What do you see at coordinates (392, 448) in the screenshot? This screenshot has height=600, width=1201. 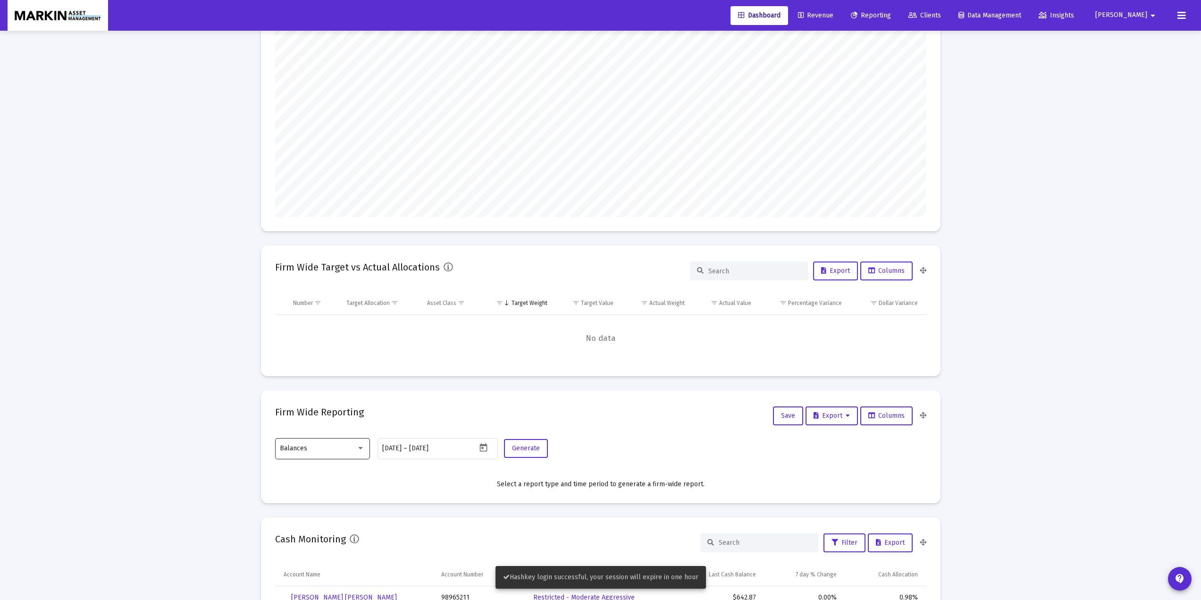 I see `input: Start date` at bounding box center [392, 448].